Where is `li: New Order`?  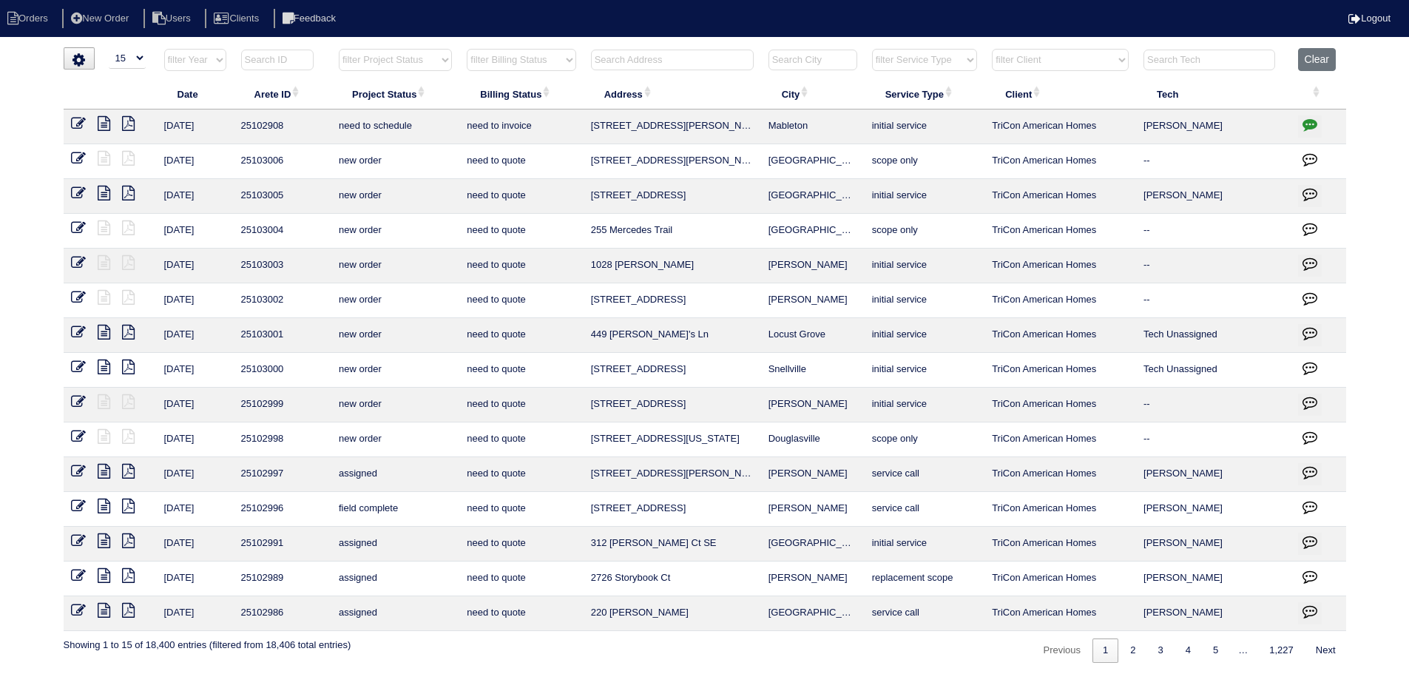
li: New Order is located at coordinates (101, 18).